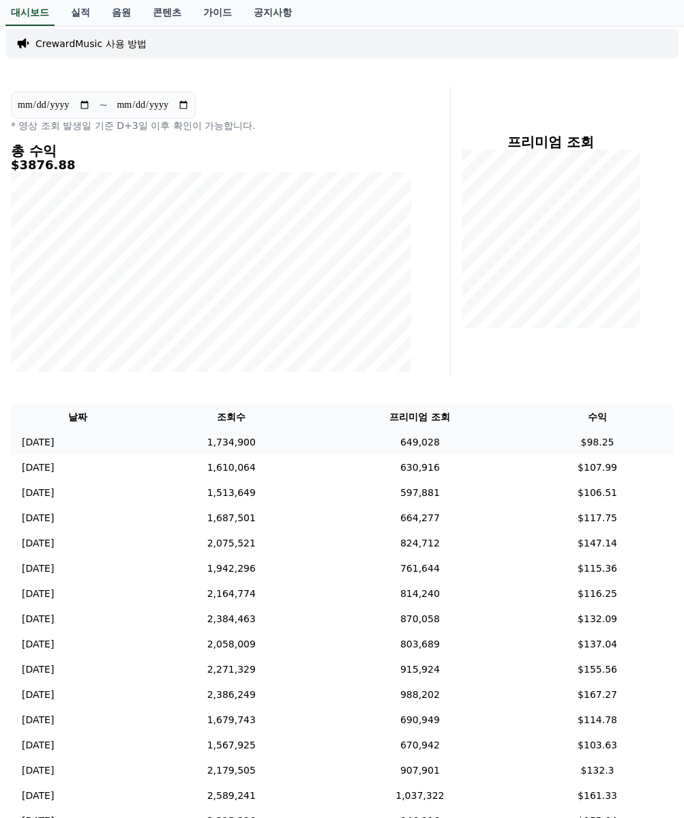 The width and height of the screenshot is (684, 818). Describe the element at coordinates (420, 442) in the screenshot. I see `td: 649,028` at that location.